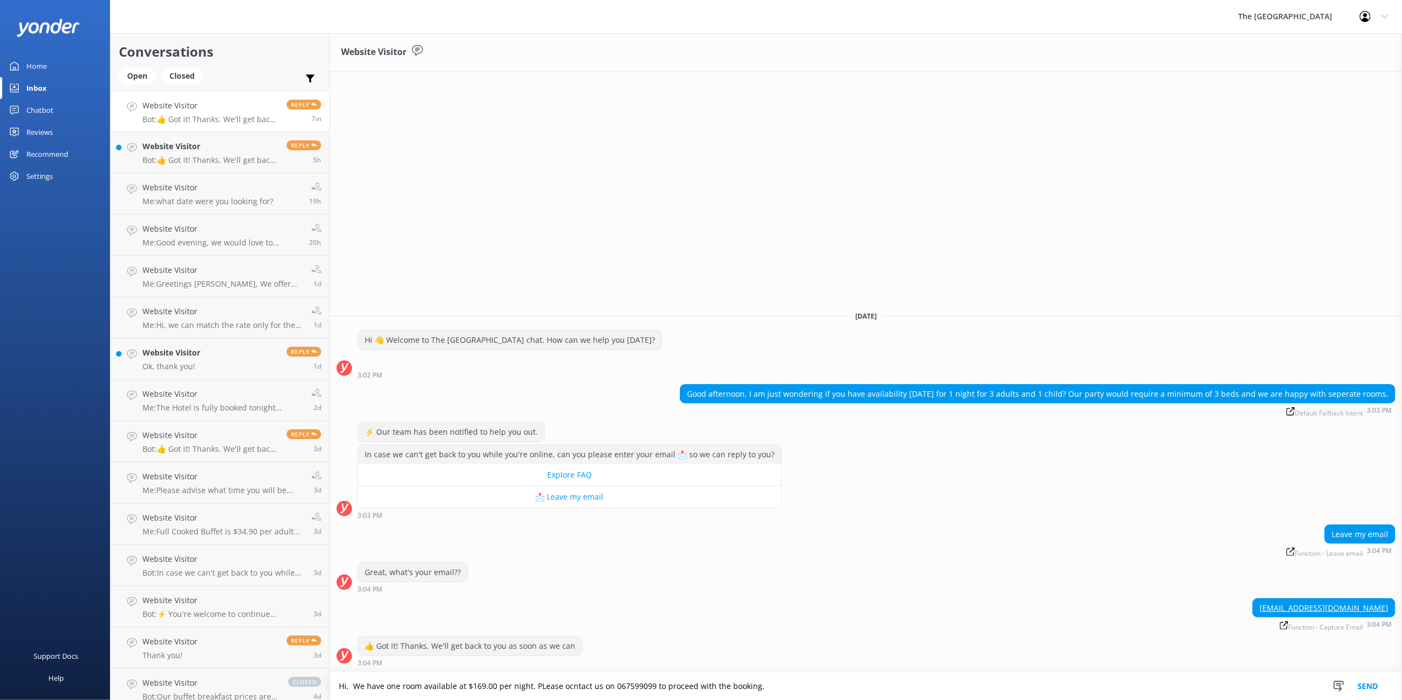 The width and height of the screenshot is (1402, 700). I want to click on span: Aug 21 2025 04:10pm (UTC +12:00) Pacific/Auckland, so click(317, 654).